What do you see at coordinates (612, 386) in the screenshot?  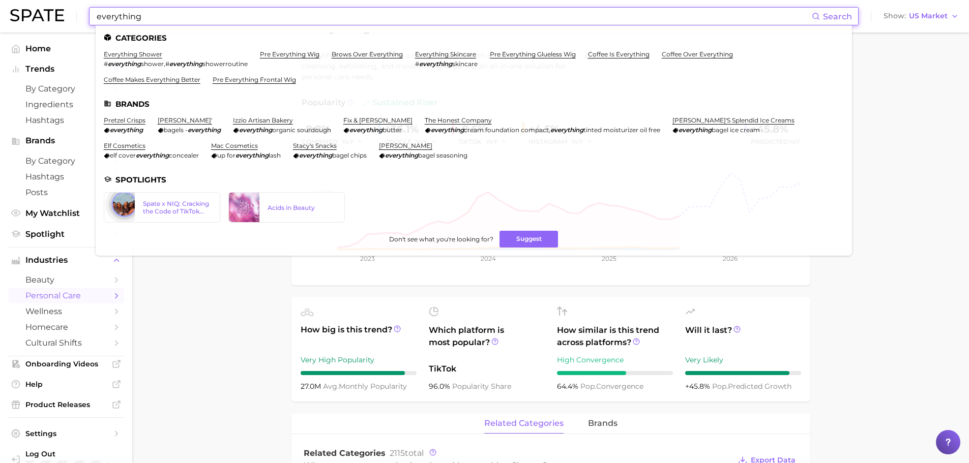 I see `span: convergence` at bounding box center [612, 386].